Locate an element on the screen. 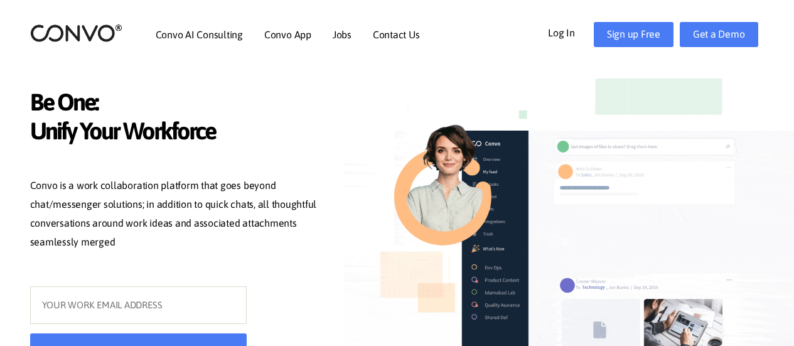  a: Convo App is located at coordinates (288, 35).